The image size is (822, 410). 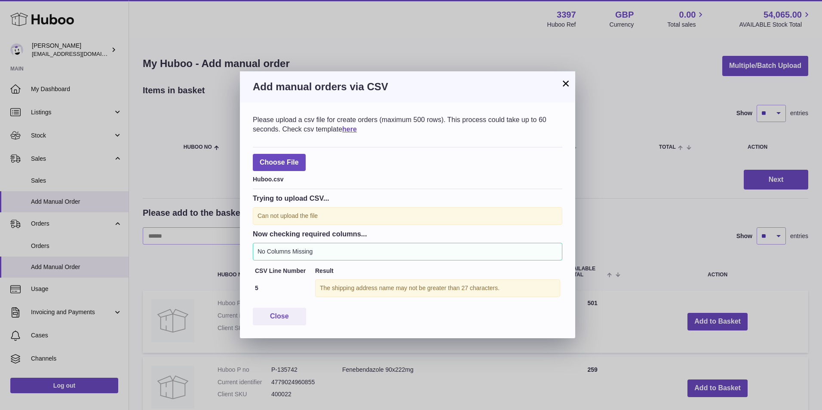 What do you see at coordinates (280, 316) in the screenshot?
I see `span: Close` at bounding box center [280, 316].